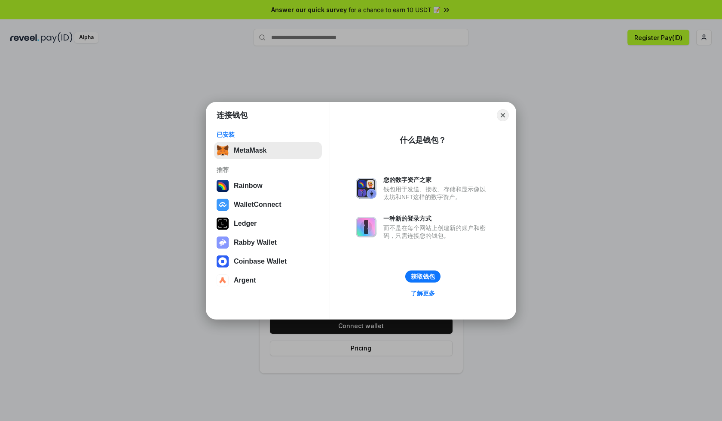 The height and width of the screenshot is (421, 722). I want to click on div: 钱包用于发送、接收、存储和显示像以太坊和NFT这样的数字资产。, so click(437, 193).